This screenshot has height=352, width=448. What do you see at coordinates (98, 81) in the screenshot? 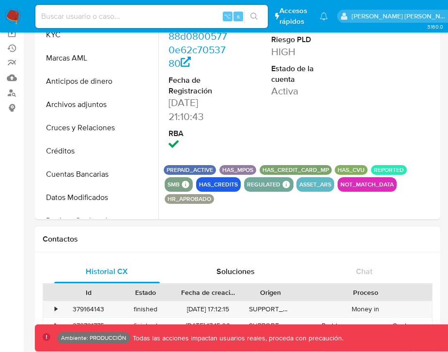
I see `button: Anticipos de dinero` at bounding box center [98, 81].